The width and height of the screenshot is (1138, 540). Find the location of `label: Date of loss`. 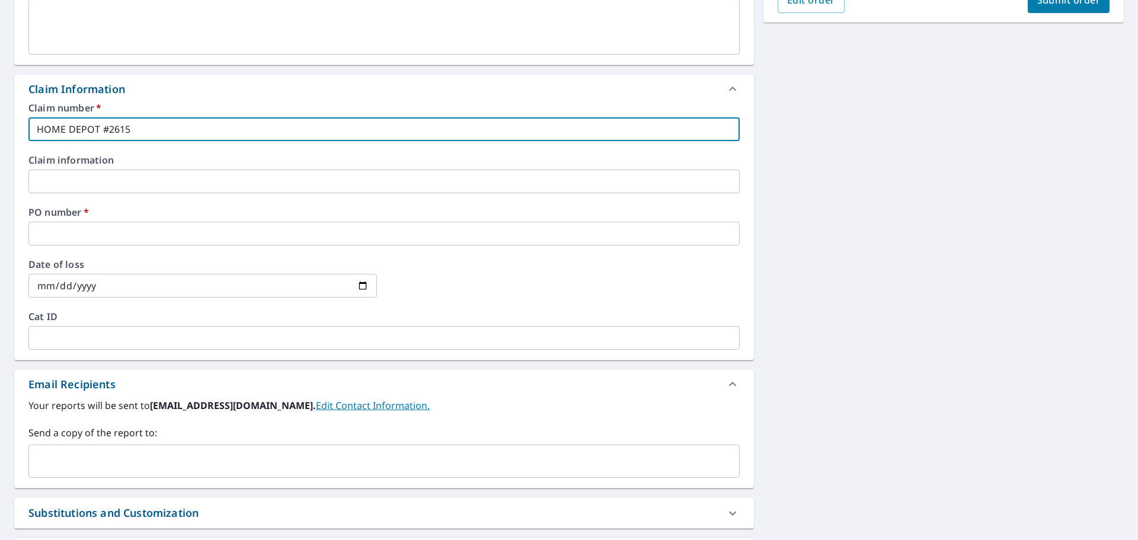

label: Date of loss is located at coordinates (203, 264).